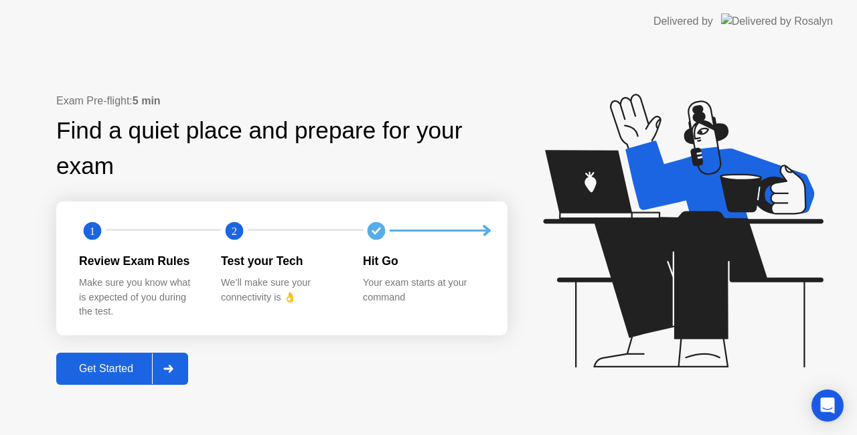 This screenshot has height=435, width=857. Describe the element at coordinates (281, 261) in the screenshot. I see `div: Test your Tech` at that location.